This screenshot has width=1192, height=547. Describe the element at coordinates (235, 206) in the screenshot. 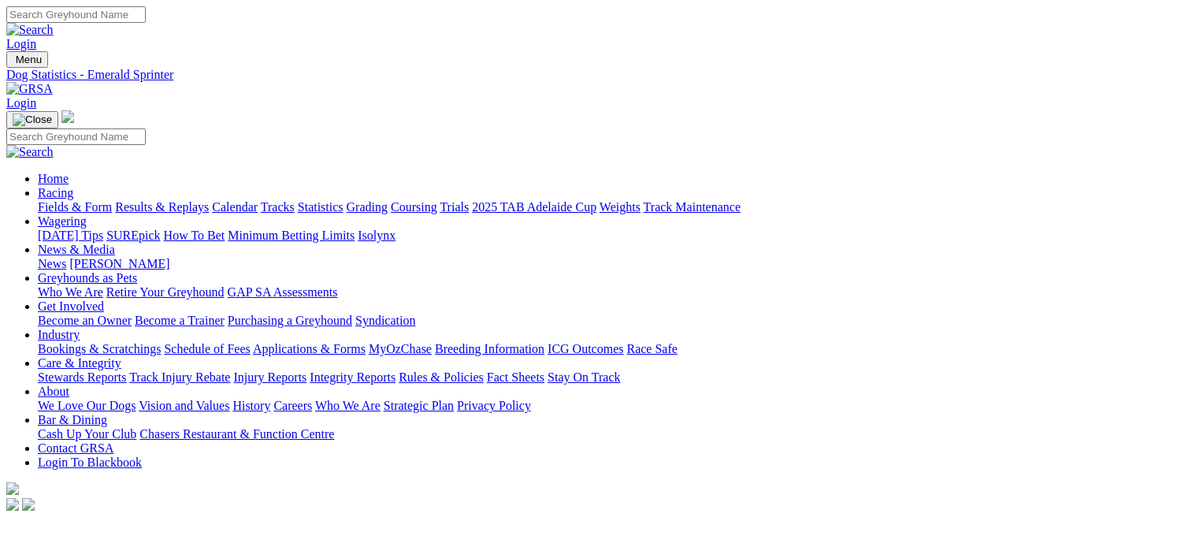

I see `a: Calendar` at that location.